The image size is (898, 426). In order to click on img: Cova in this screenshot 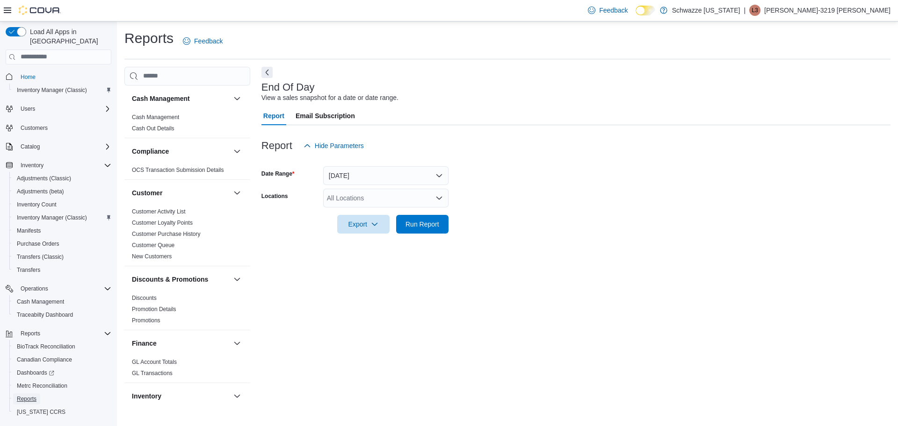, I will do `click(40, 10)`.